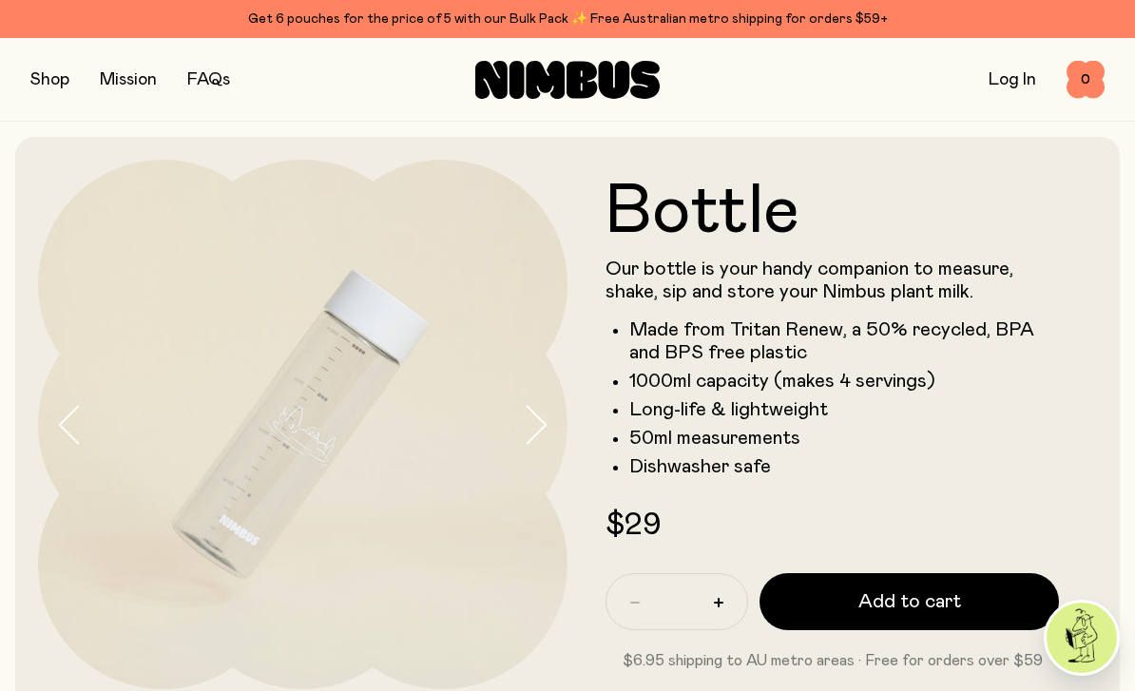  Describe the element at coordinates (831, 660) in the screenshot. I see `p: $6.95 shipping to AU metro areas · Free for orders over $59` at that location.